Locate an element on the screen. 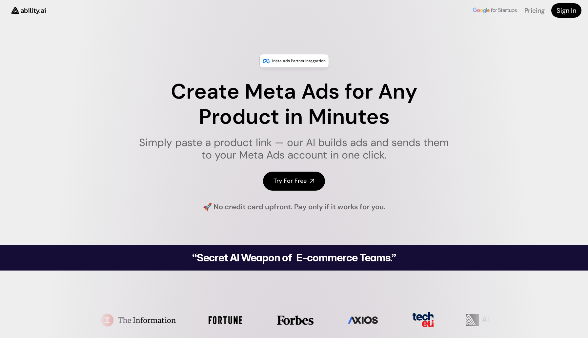  h4: Sign In is located at coordinates (566, 10).